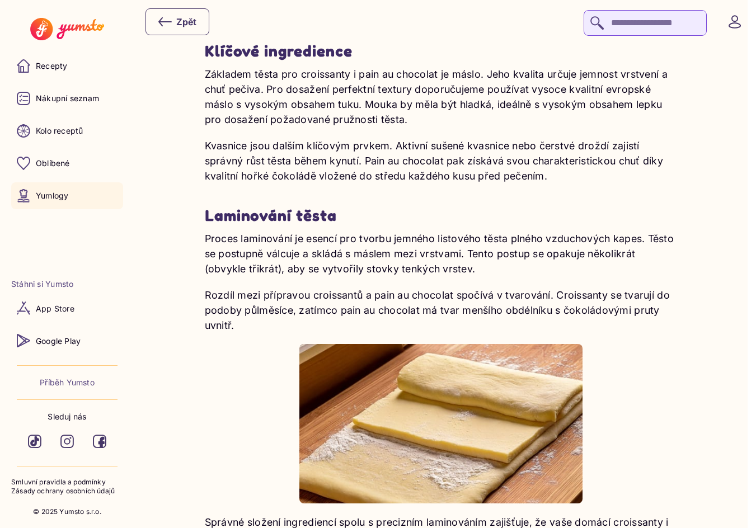 This screenshot has width=756, height=528. What do you see at coordinates (441, 97) in the screenshot?
I see `p: Základem těsta pro croissanty i pain au chocolat je máslo. Jeho kvalita určuje jemnost vrstvení a...` at bounding box center [441, 97].